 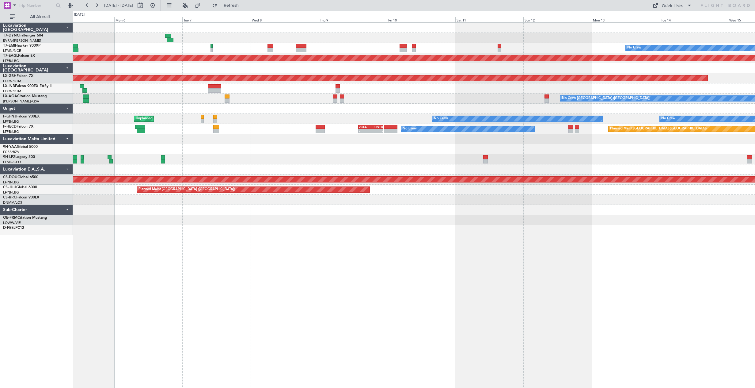 What do you see at coordinates (10, 116) in the screenshot?
I see `span: F-GPNJ` at bounding box center [10, 116].